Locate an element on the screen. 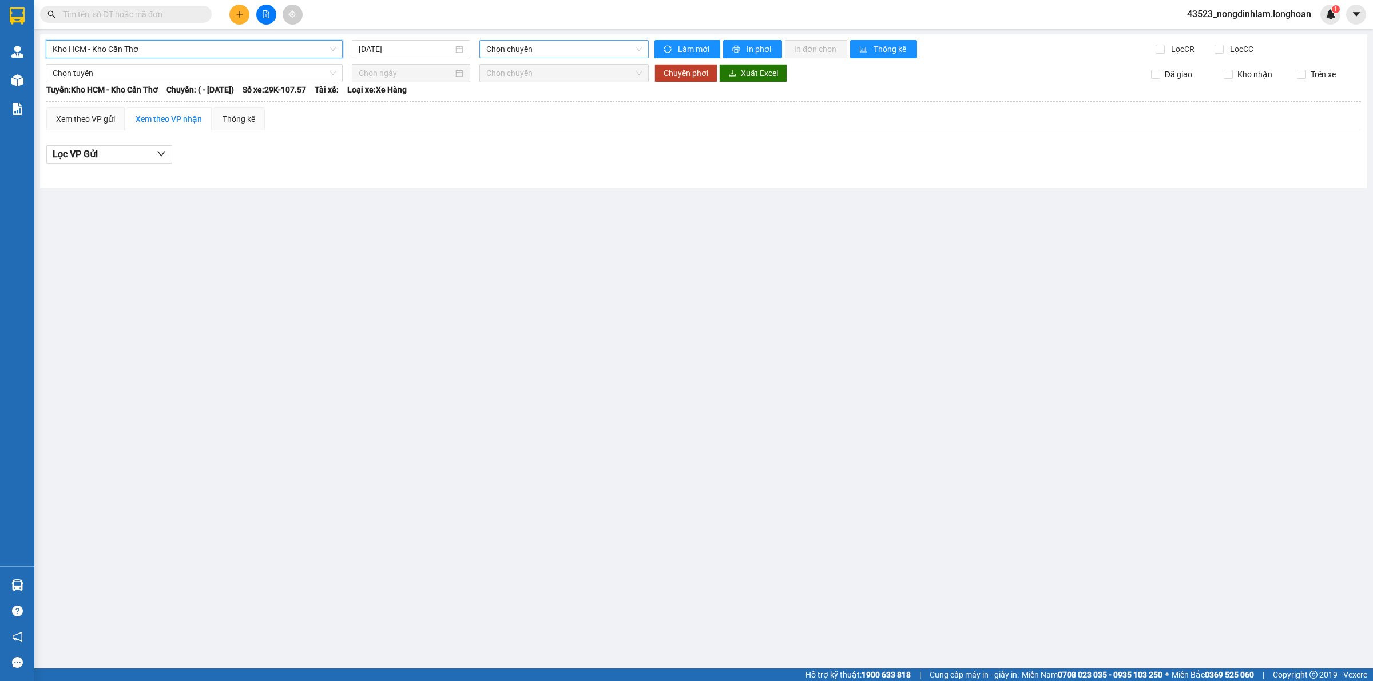 Image resolution: width=1373 pixels, height=681 pixels. span: printer is located at coordinates (737, 50).